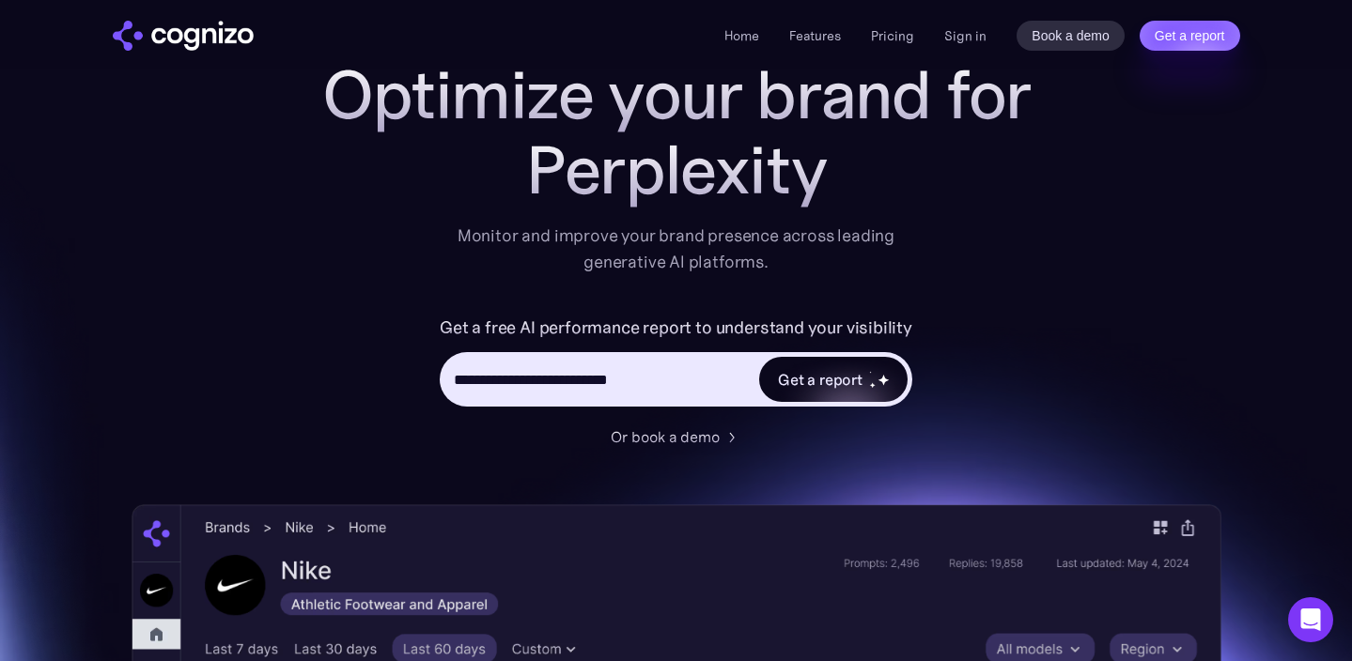 This screenshot has width=1352, height=661. I want to click on a: Get a report, so click(1189, 36).